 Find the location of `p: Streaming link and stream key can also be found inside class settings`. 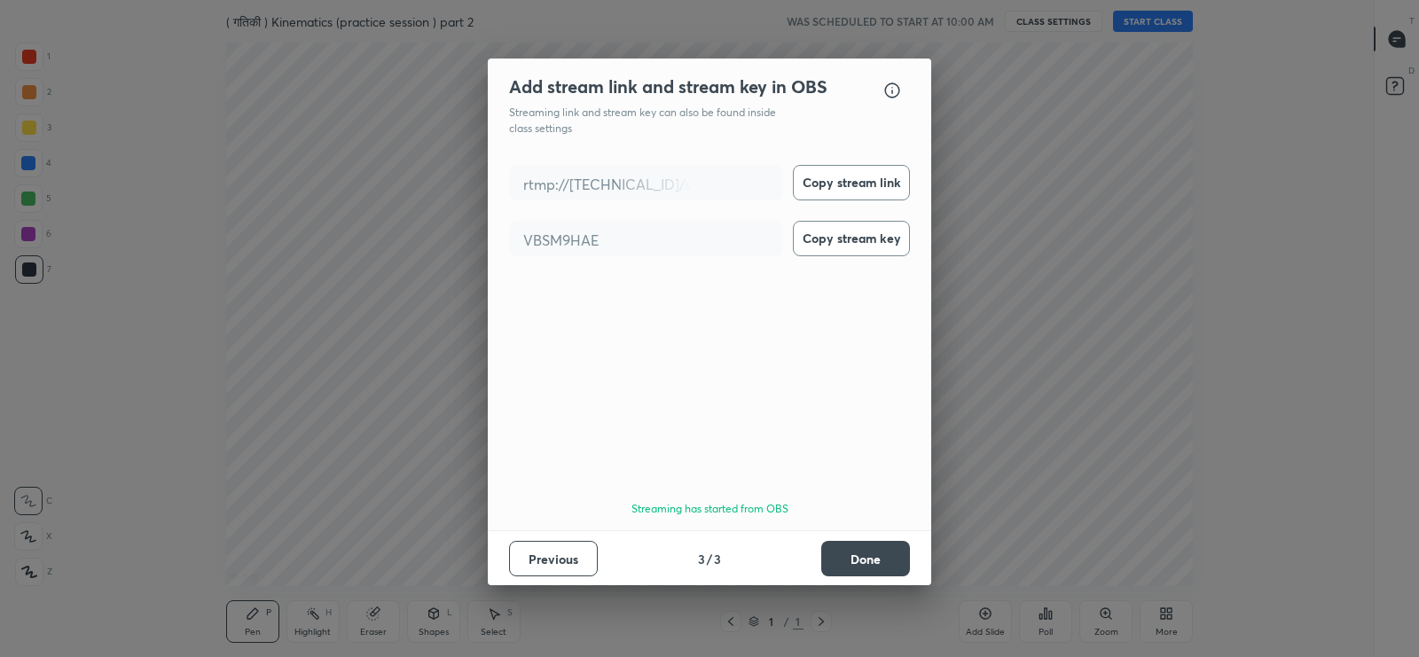

p: Streaming link and stream key can also be found inside class settings is located at coordinates (653, 121).